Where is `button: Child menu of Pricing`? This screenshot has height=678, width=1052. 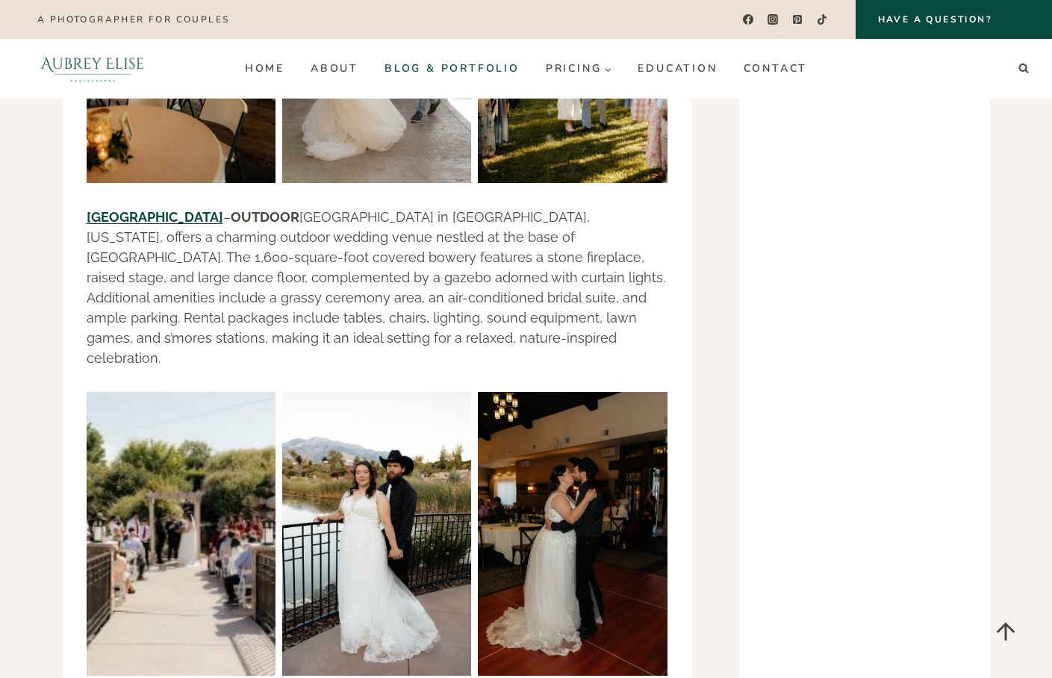 button: Child menu of Pricing is located at coordinates (579, 69).